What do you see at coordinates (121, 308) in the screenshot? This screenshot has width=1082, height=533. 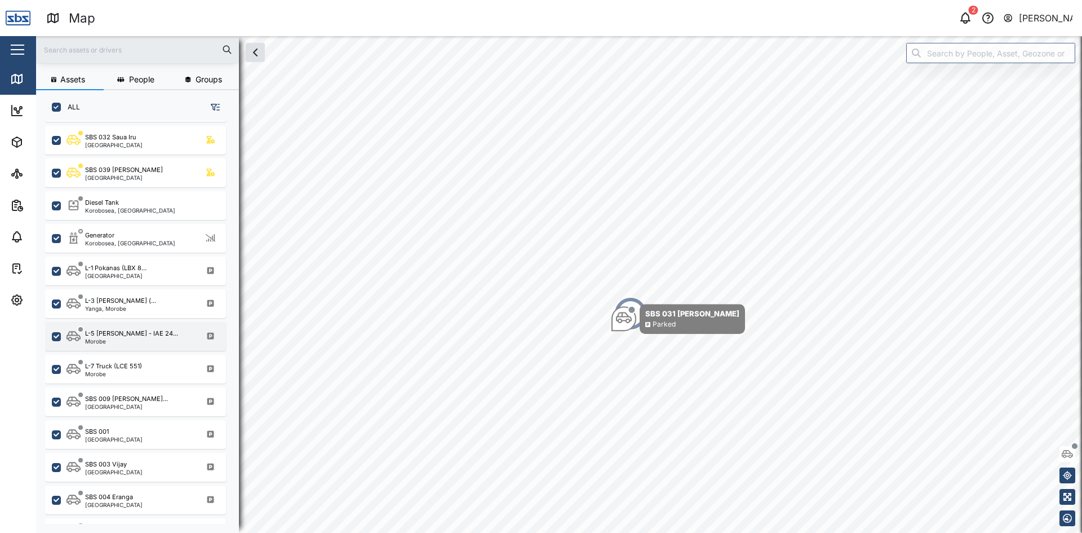 I see `div: Yanga, Morobe` at bounding box center [121, 308].